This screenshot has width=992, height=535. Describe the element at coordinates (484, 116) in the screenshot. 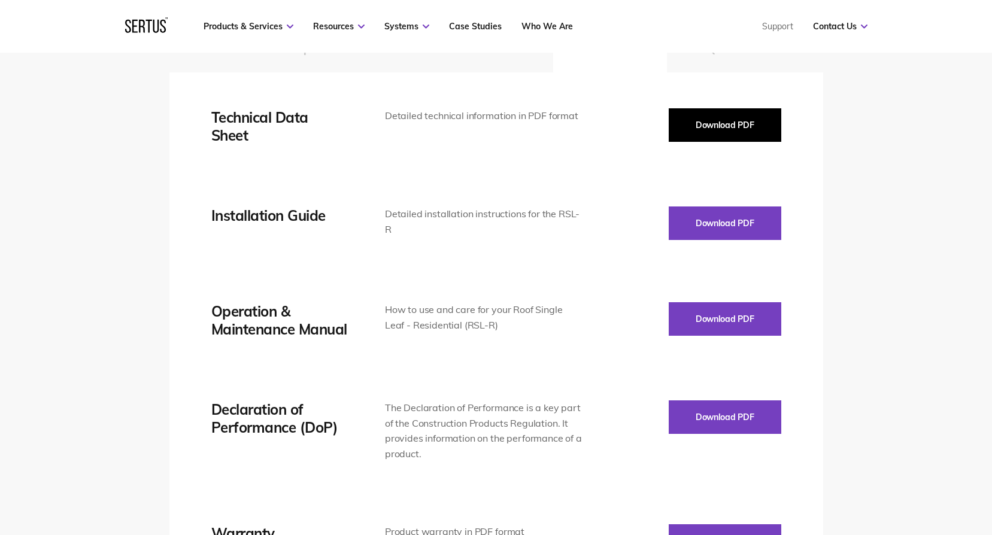

I see `div: Detailed technical information in PDF format` at that location.